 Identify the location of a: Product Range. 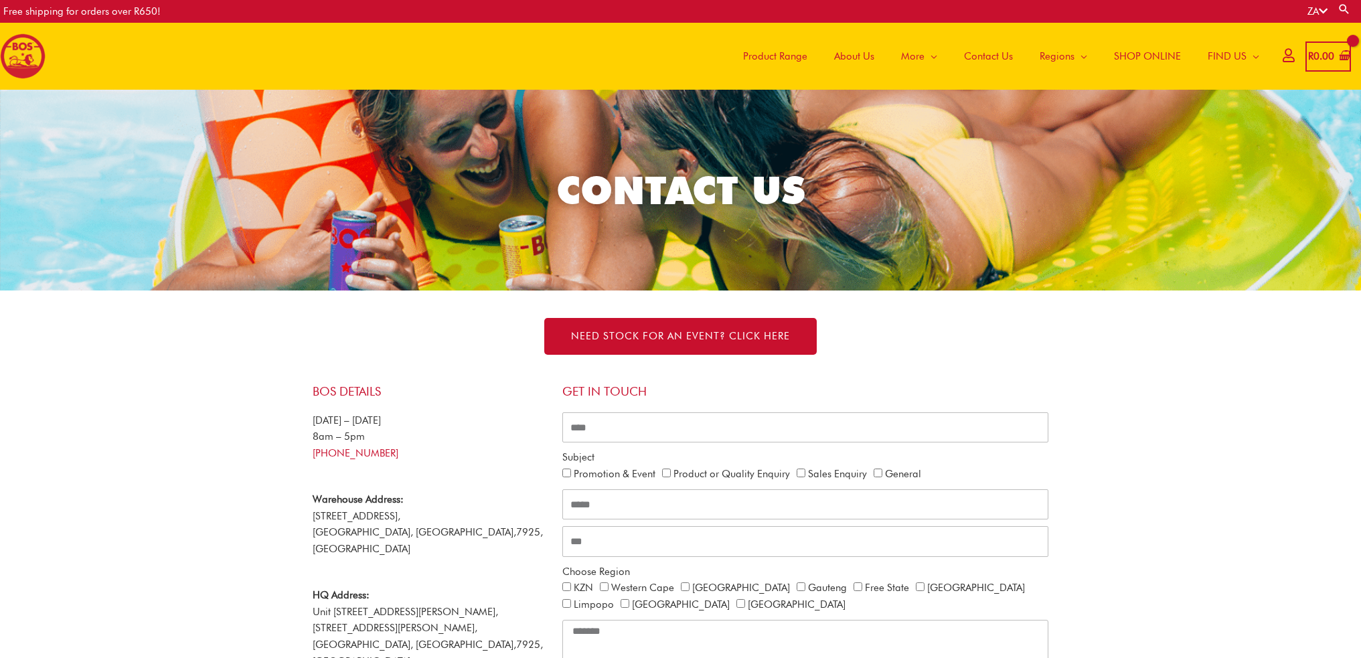
(775, 56).